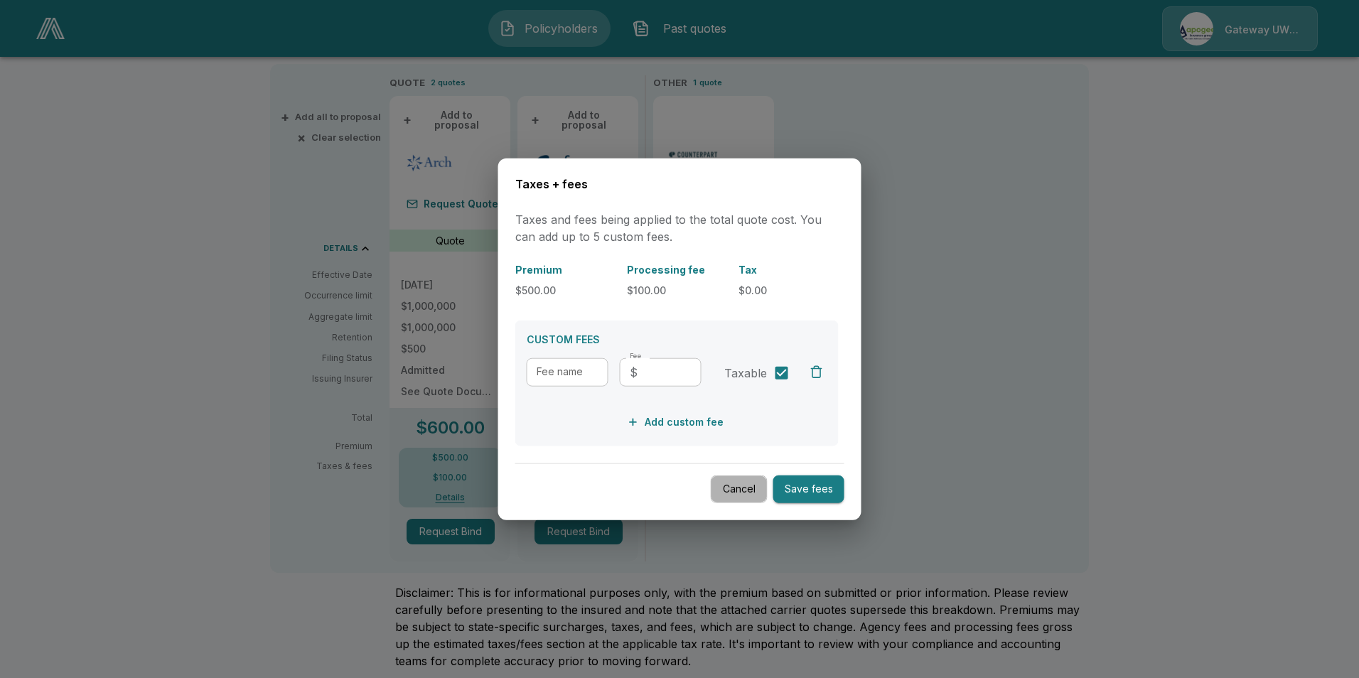 The height and width of the screenshot is (678, 1359). Describe the element at coordinates (680, 227) in the screenshot. I see `p: Taxes and fees being applied to the total quote cost. You can add up to 5 custom fees.` at that location.